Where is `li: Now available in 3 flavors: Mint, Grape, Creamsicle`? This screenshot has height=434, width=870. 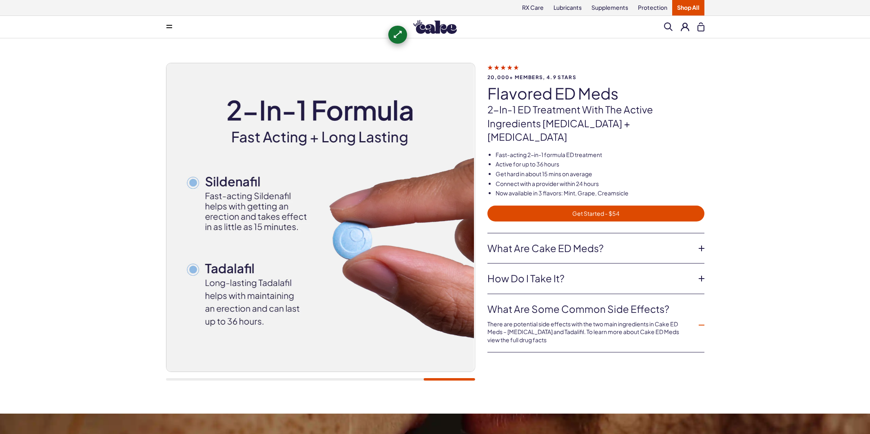 li: Now available in 3 flavors: Mint, Grape, Creamsicle is located at coordinates (600, 193).